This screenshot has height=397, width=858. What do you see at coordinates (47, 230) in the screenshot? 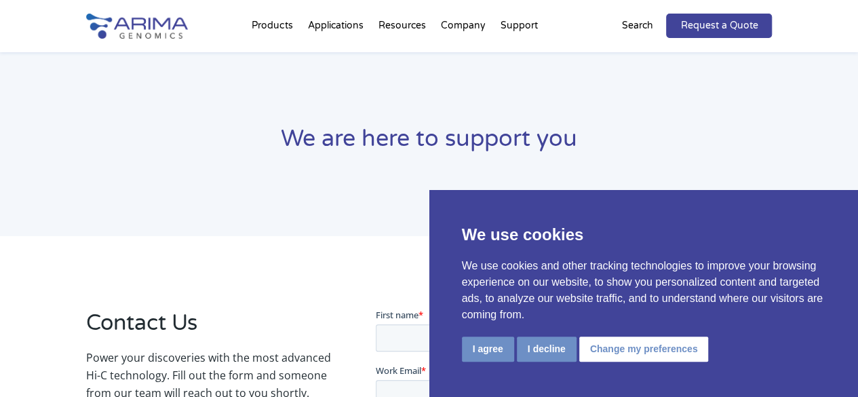
I see `span: General Inquiry` at bounding box center [47, 230].